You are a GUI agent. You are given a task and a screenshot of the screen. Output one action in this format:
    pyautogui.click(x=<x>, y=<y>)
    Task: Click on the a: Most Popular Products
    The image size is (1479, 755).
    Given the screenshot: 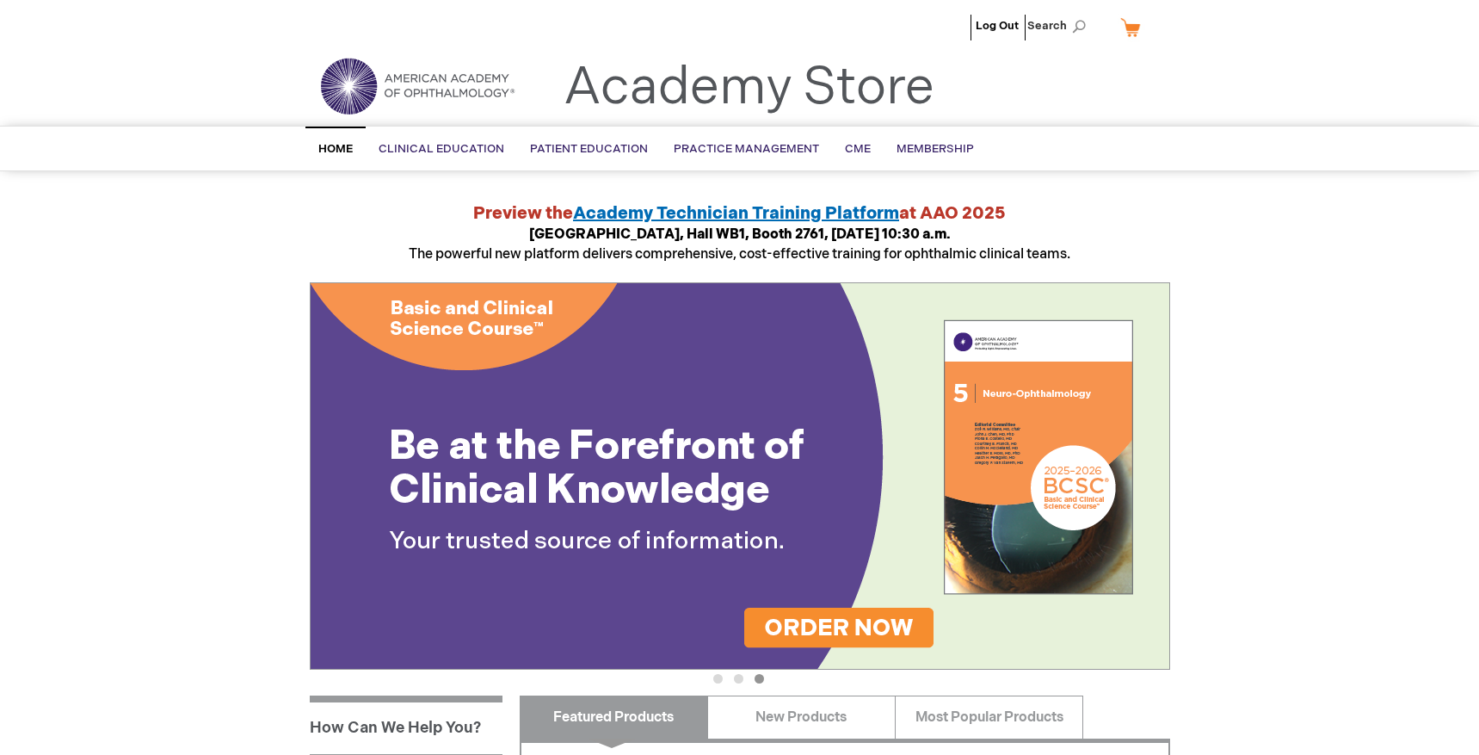 What is the action you would take?
    pyautogui.click(x=989, y=717)
    